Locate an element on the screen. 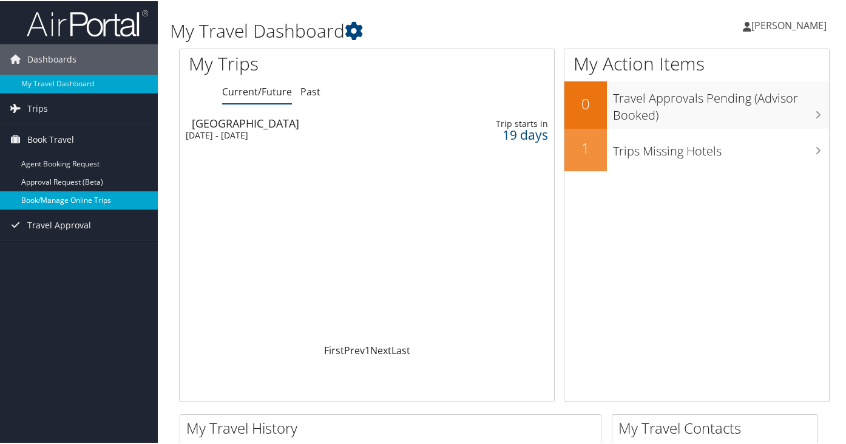  a: 1Trips Missing Hotels is located at coordinates (697, 149).